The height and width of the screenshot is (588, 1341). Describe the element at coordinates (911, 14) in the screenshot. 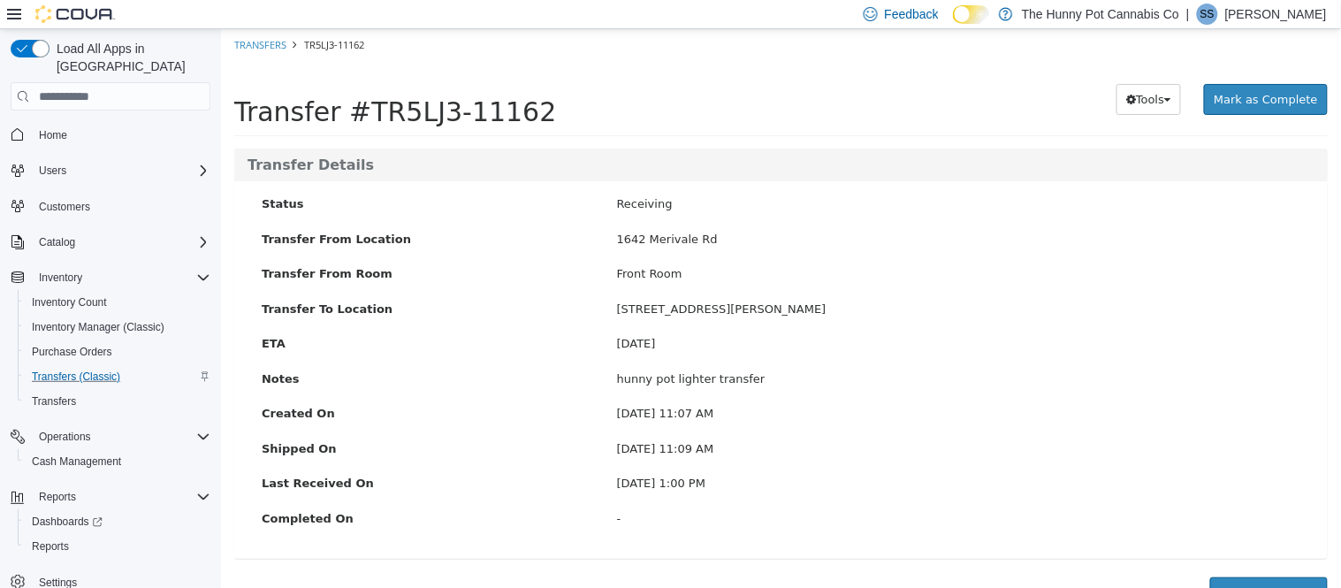

I see `span: Feedback` at that location.